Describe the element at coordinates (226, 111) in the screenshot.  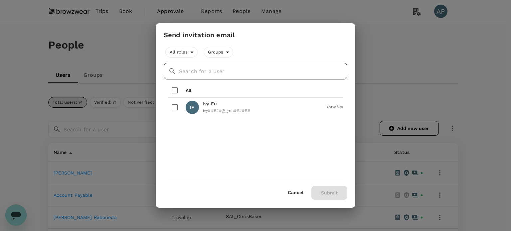
I see `span: ivy#####@gma######` at that location.